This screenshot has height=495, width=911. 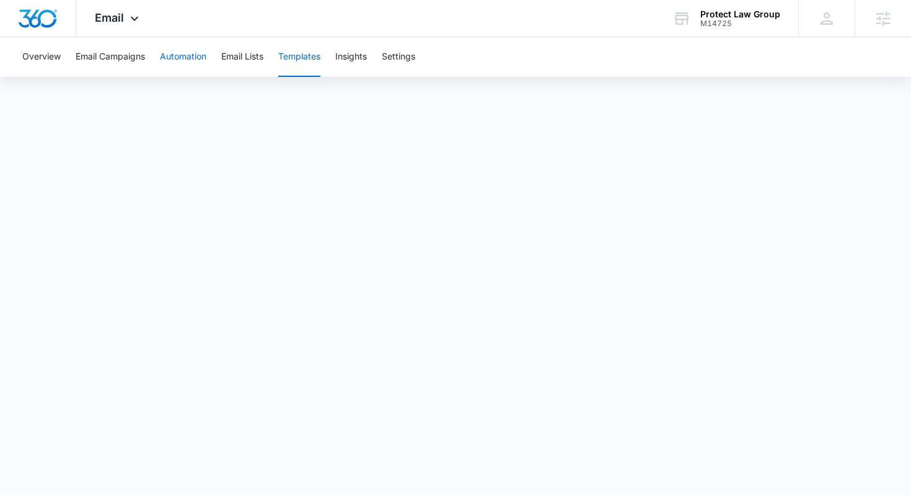 What do you see at coordinates (42, 57) in the screenshot?
I see `button: Overview` at bounding box center [42, 57].